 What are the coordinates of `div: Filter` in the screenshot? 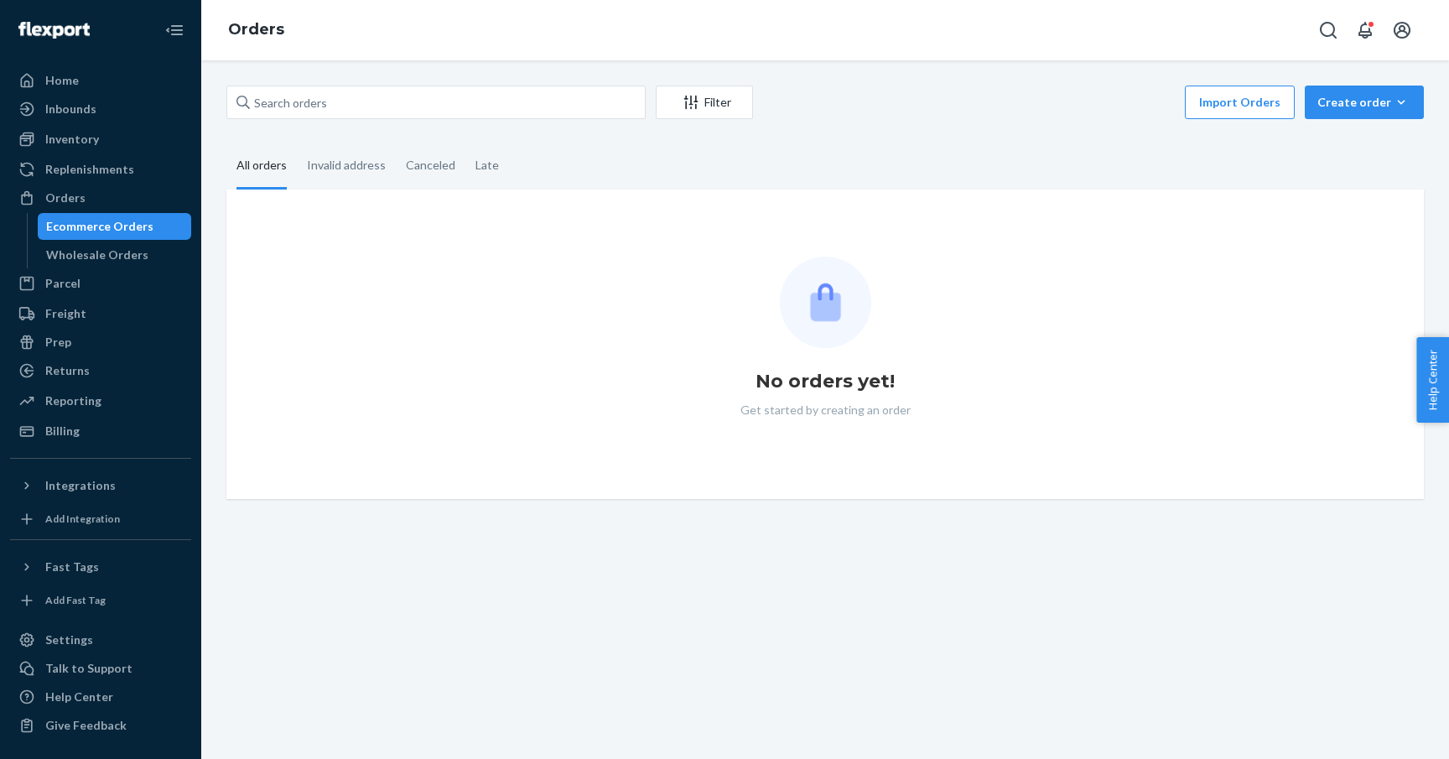 It's located at (704, 102).